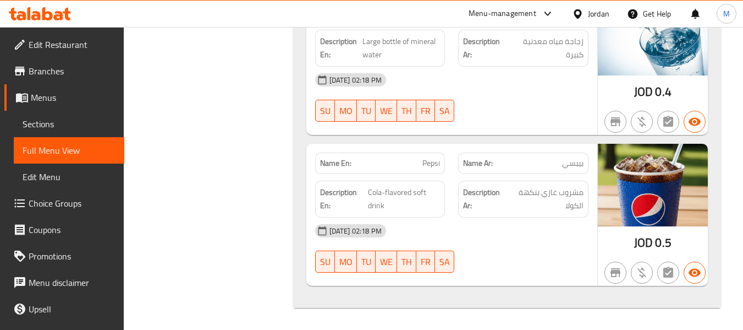  Describe the element at coordinates (72, 71) in the screenshot. I see `span: Branches` at that location.